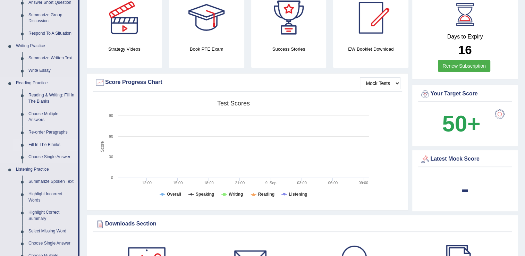 This screenshot has height=256, width=525. I want to click on a: Highlight Correct Summary, so click(51, 216).